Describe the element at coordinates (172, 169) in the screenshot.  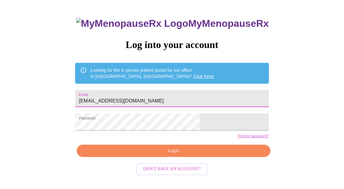
I see `span: Don't have an account?` at that location.